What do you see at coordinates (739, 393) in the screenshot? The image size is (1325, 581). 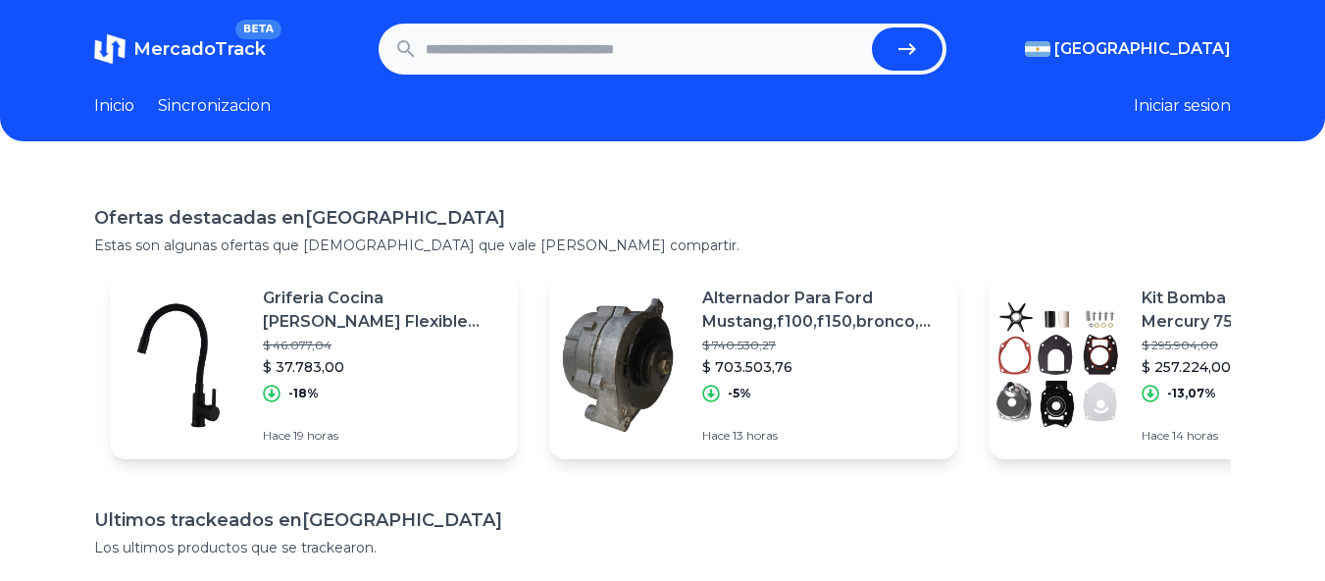 I see `p: -5%` at bounding box center [739, 393].